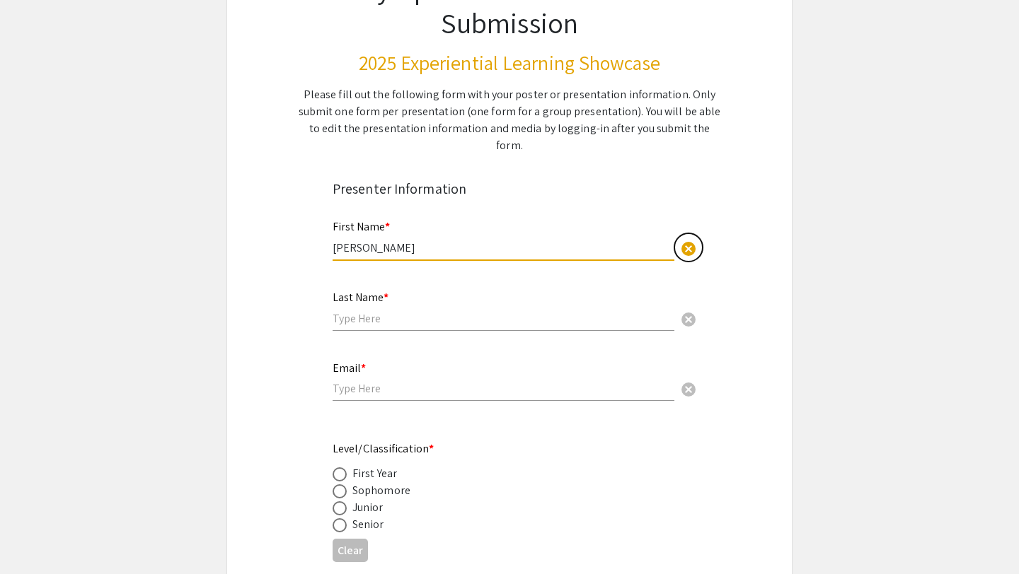 The image size is (1019, 574). I want to click on div: Sophomore, so click(381, 491).